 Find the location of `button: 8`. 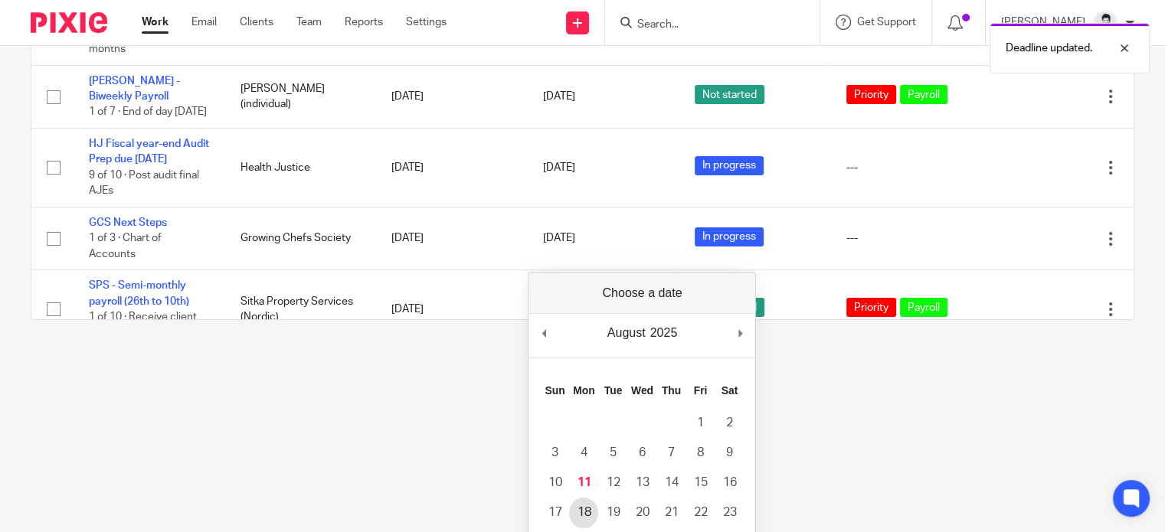

button: 8 is located at coordinates (700, 453).